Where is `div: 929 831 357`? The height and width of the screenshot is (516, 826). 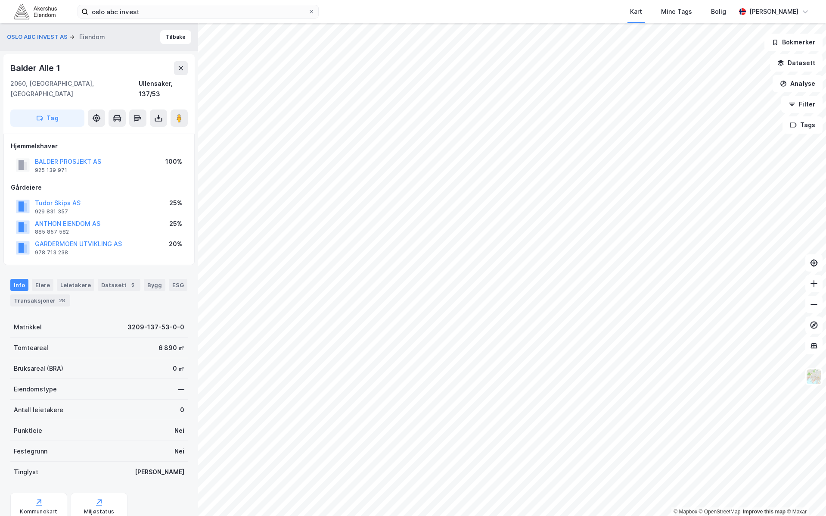
div: 929 831 357 is located at coordinates (51, 211).